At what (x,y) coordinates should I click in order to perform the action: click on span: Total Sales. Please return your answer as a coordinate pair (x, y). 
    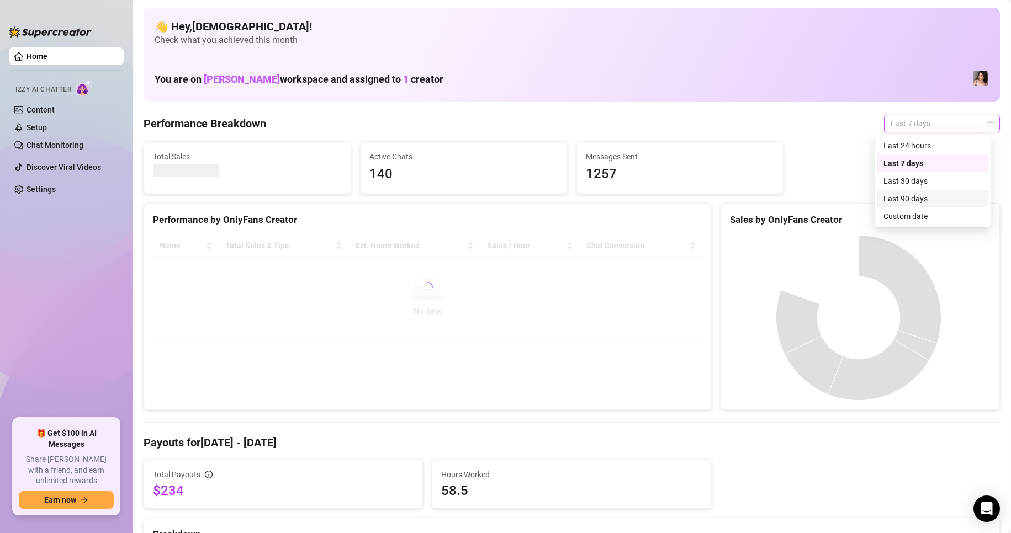
    Looking at the image, I should click on (247, 157).